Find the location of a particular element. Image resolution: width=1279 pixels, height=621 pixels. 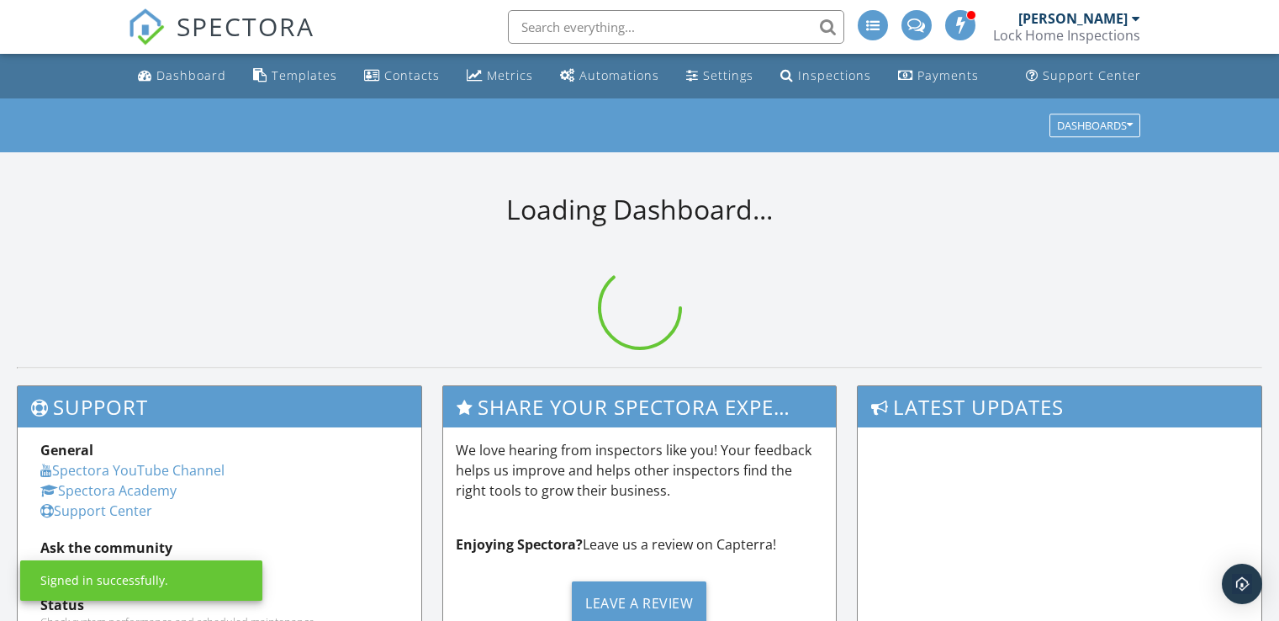

div: Automations is located at coordinates (619, 75).